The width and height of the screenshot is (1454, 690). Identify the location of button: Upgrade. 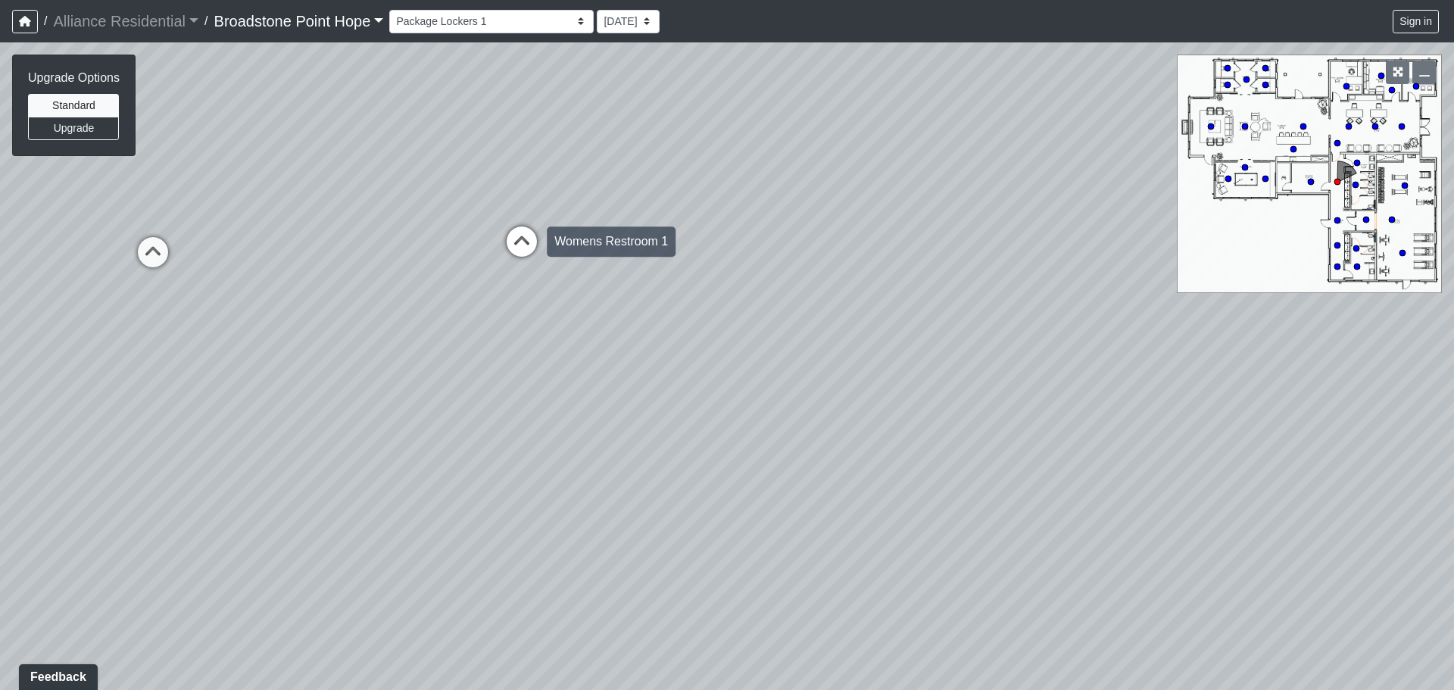
(73, 128).